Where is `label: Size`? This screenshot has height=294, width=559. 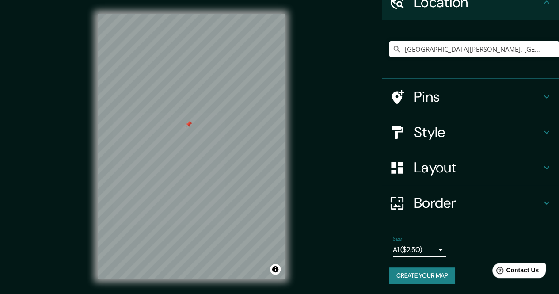 label: Size is located at coordinates (398, 239).